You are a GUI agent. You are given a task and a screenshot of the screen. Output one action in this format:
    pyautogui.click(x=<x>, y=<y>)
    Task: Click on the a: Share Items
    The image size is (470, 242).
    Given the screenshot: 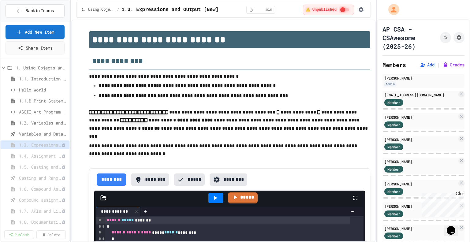 What is the action you would take?
    pyautogui.click(x=35, y=48)
    